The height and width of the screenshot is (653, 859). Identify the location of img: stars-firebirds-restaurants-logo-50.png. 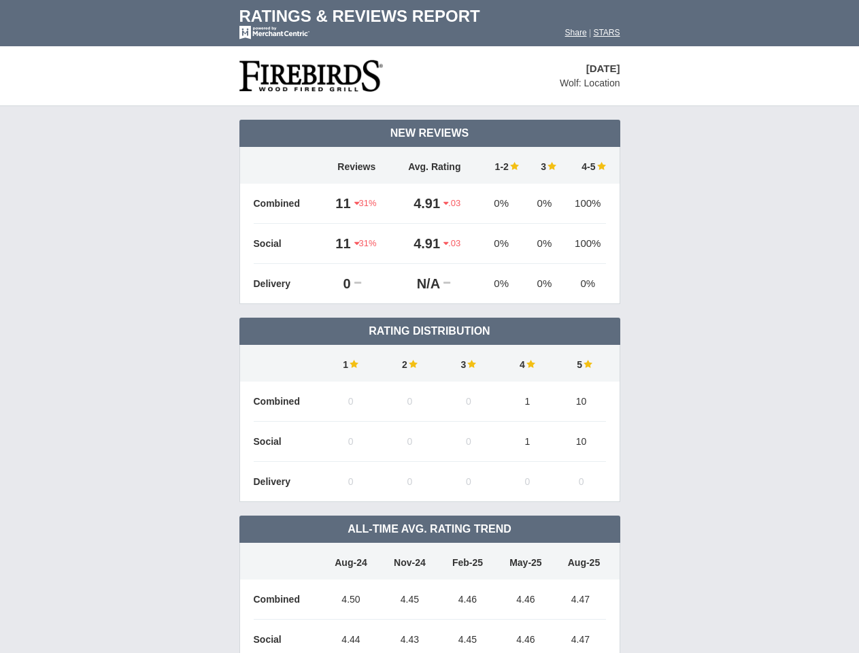
(311, 75).